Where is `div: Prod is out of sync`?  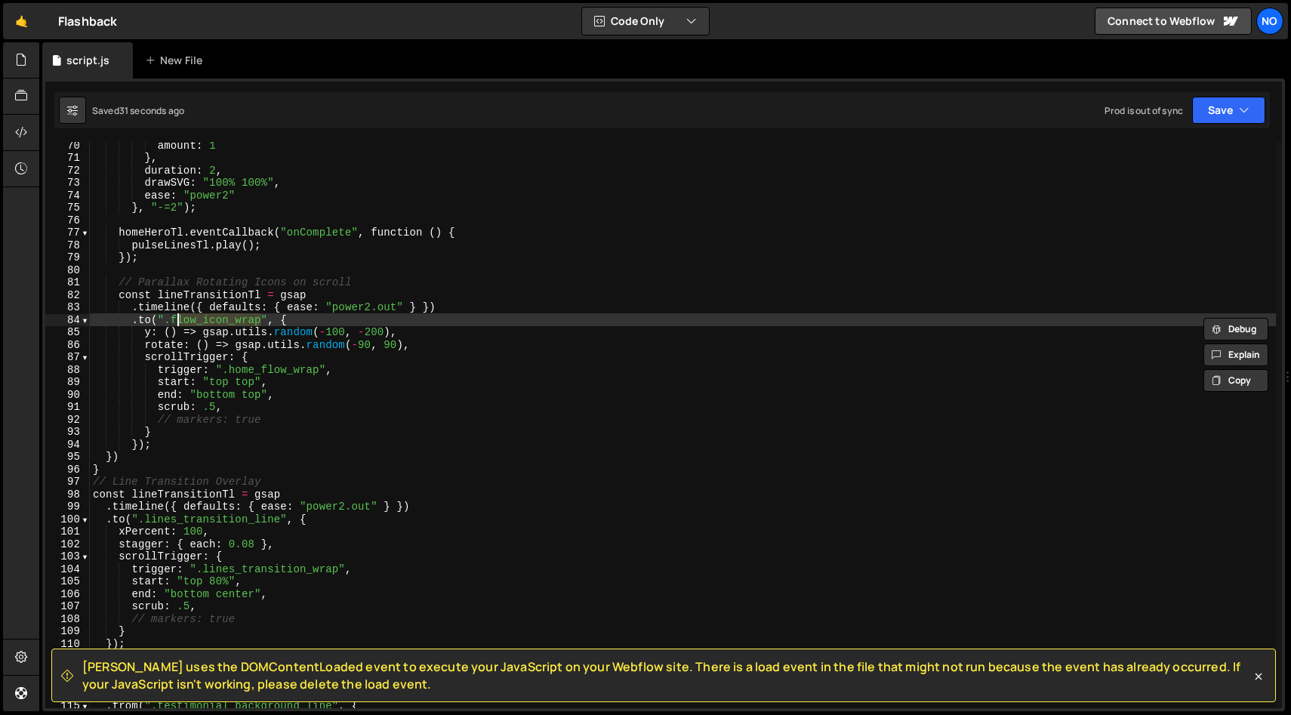 div: Prod is out of sync is located at coordinates (1144, 110).